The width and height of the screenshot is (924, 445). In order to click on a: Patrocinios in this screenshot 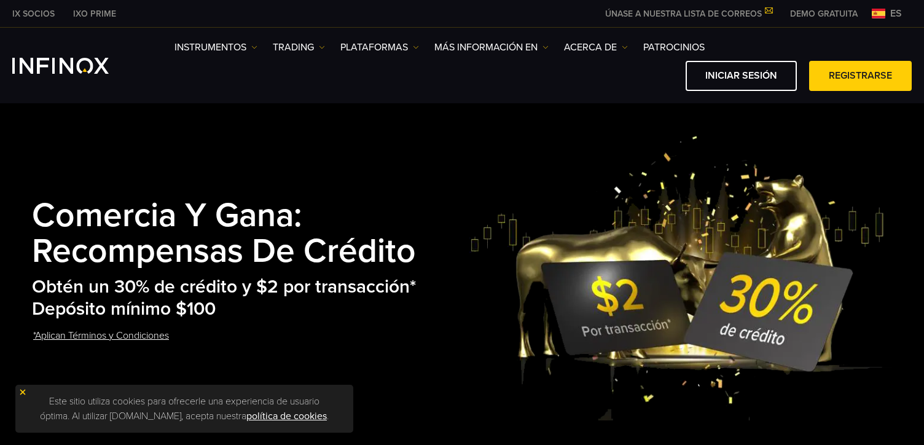, I will do `click(674, 47)`.